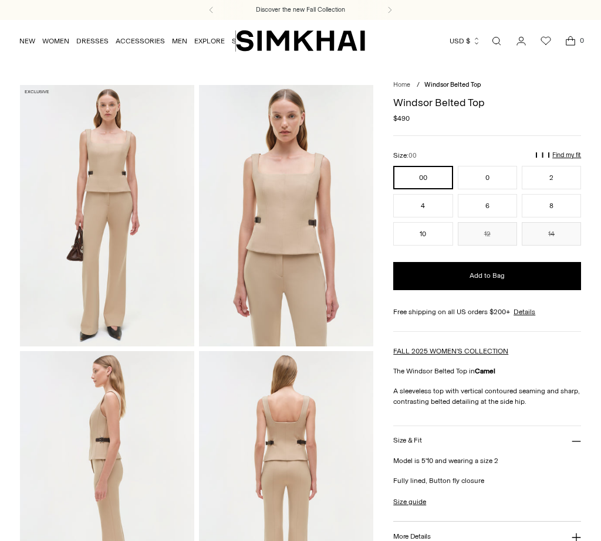 The image size is (601, 541). I want to click on a: Size guide, so click(409, 502).